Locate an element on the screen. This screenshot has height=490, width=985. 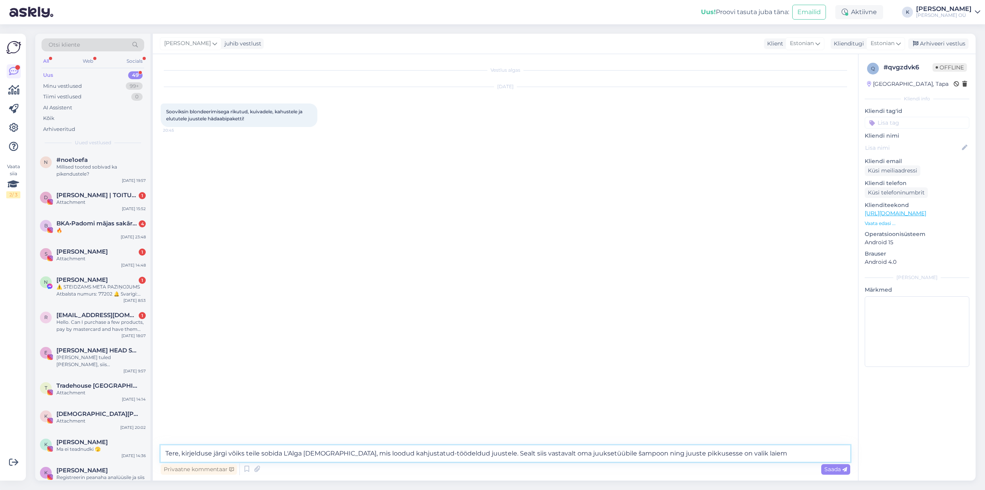
div: Arhiveeritud is located at coordinates (59, 129).